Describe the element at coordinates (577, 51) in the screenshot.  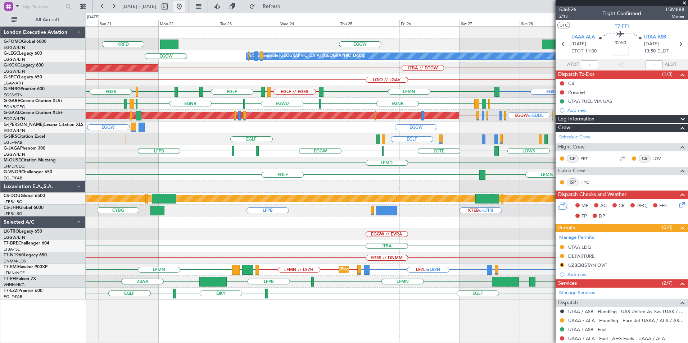
I see `span: ETOT` at that location.